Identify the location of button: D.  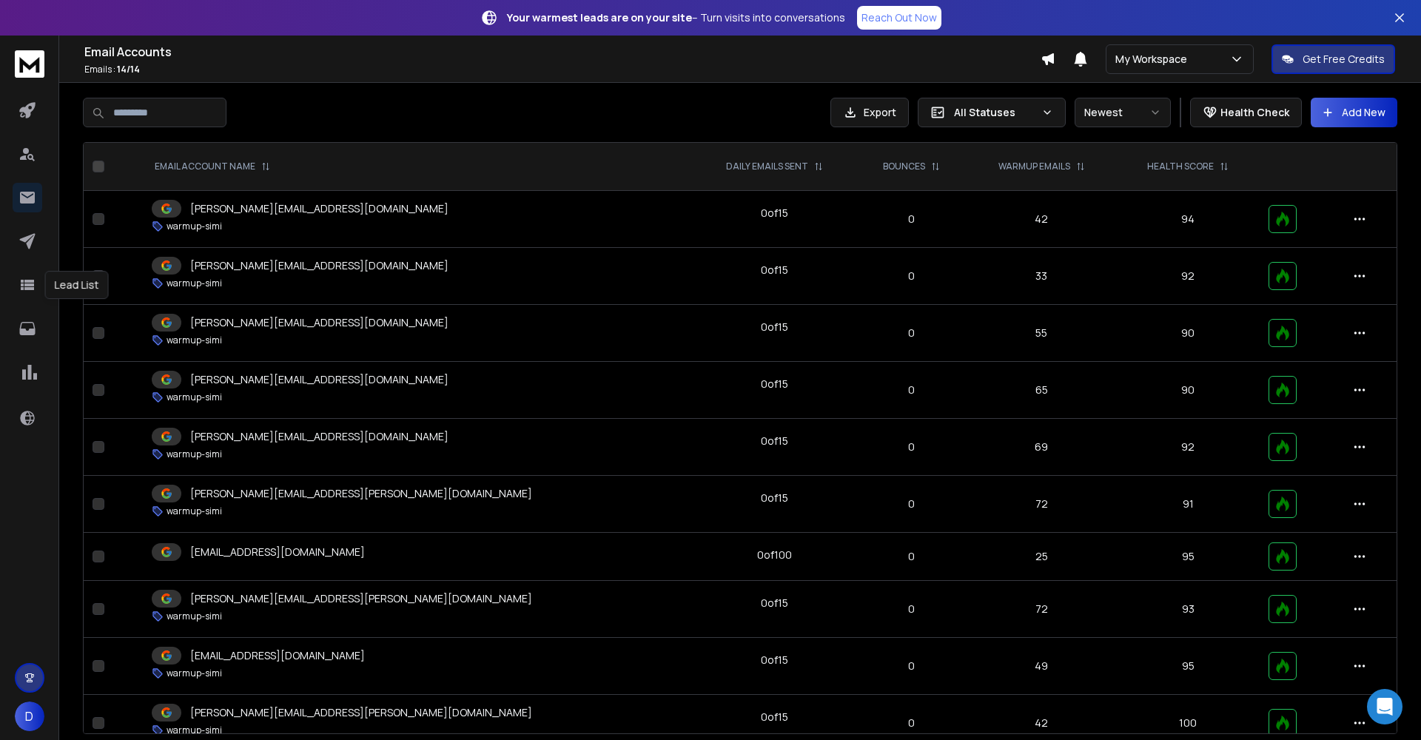
(30, 716).